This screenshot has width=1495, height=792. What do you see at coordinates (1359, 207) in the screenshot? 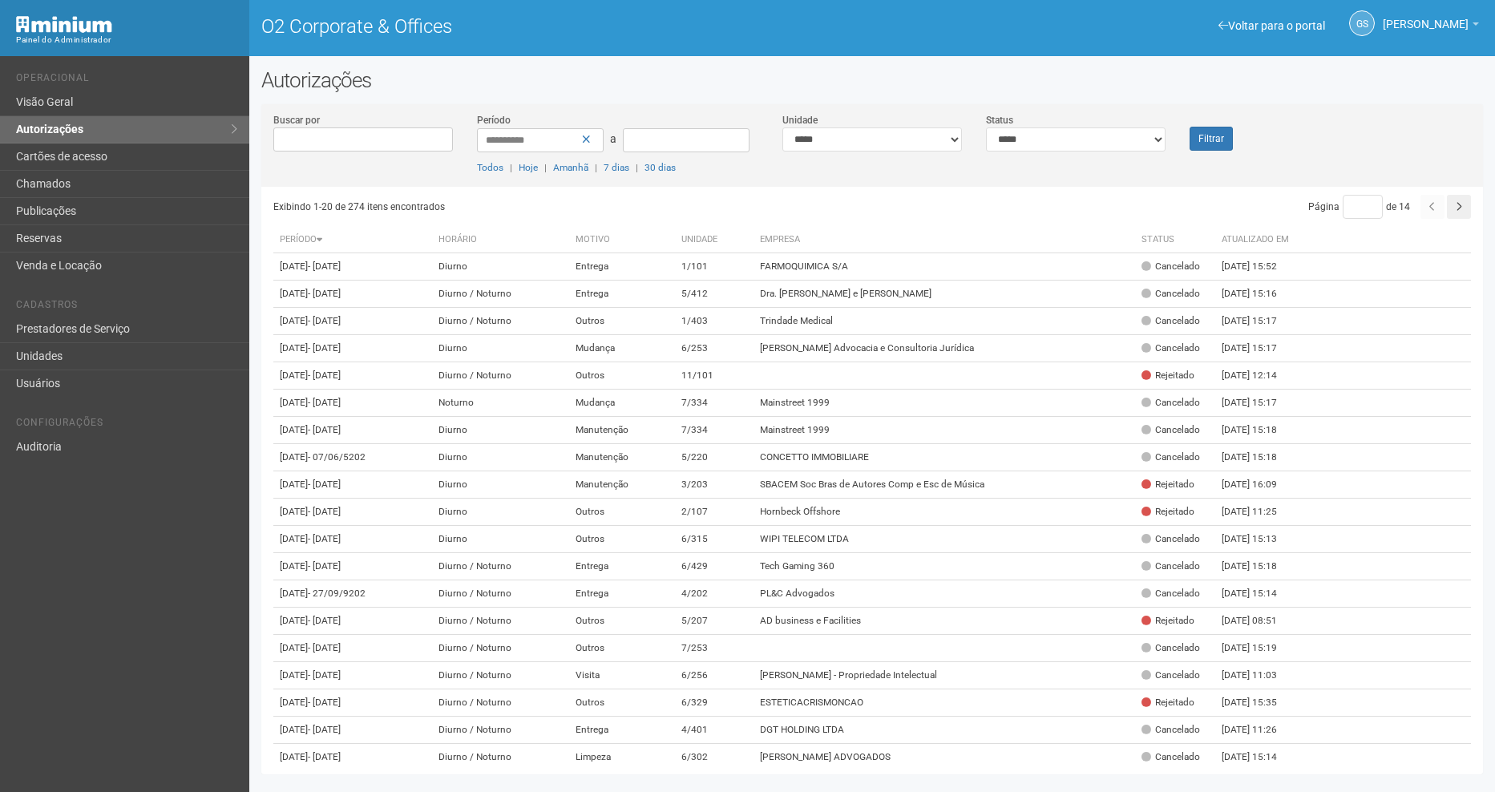
I see `span: Página de 14` at bounding box center [1359, 207].